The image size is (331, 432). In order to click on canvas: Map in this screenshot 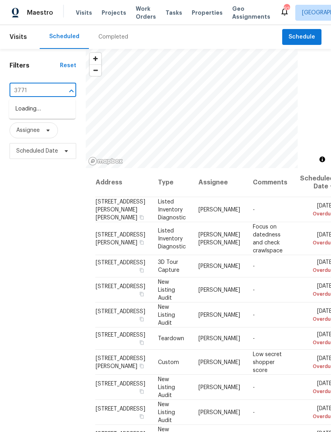, I will do `click(192, 108)`.